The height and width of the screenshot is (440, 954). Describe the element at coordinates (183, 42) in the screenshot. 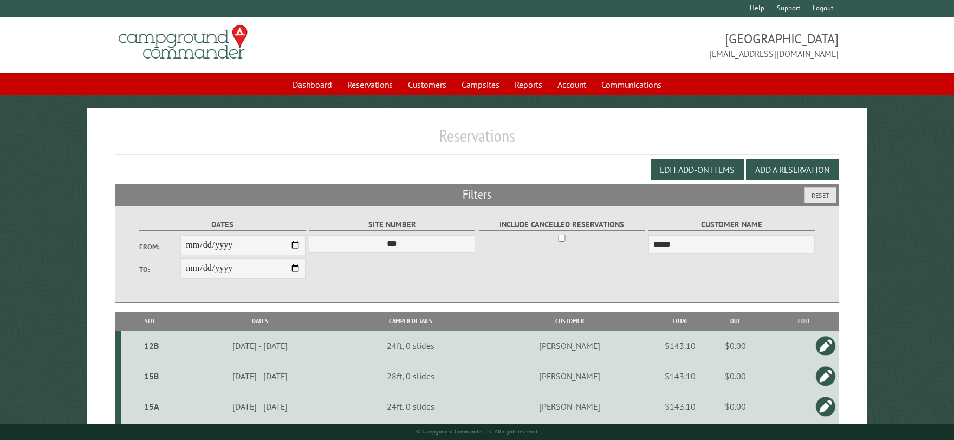

I see `img: Campground Commander` at that location.